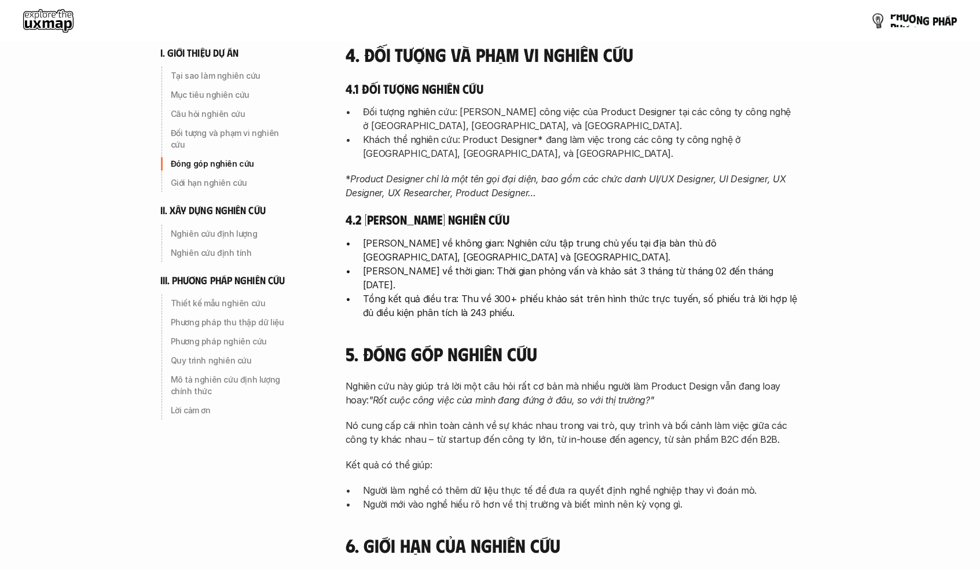 This screenshot has height=569, width=980. Describe the element at coordinates (230, 164) in the screenshot. I see `a: Đóng góp nghiên cứu` at that location.